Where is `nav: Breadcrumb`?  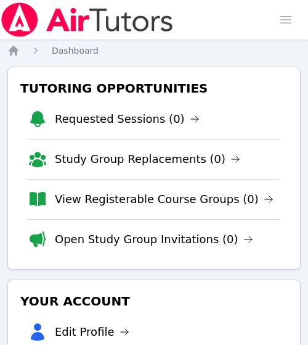
nav: Breadcrumb is located at coordinates (154, 51).